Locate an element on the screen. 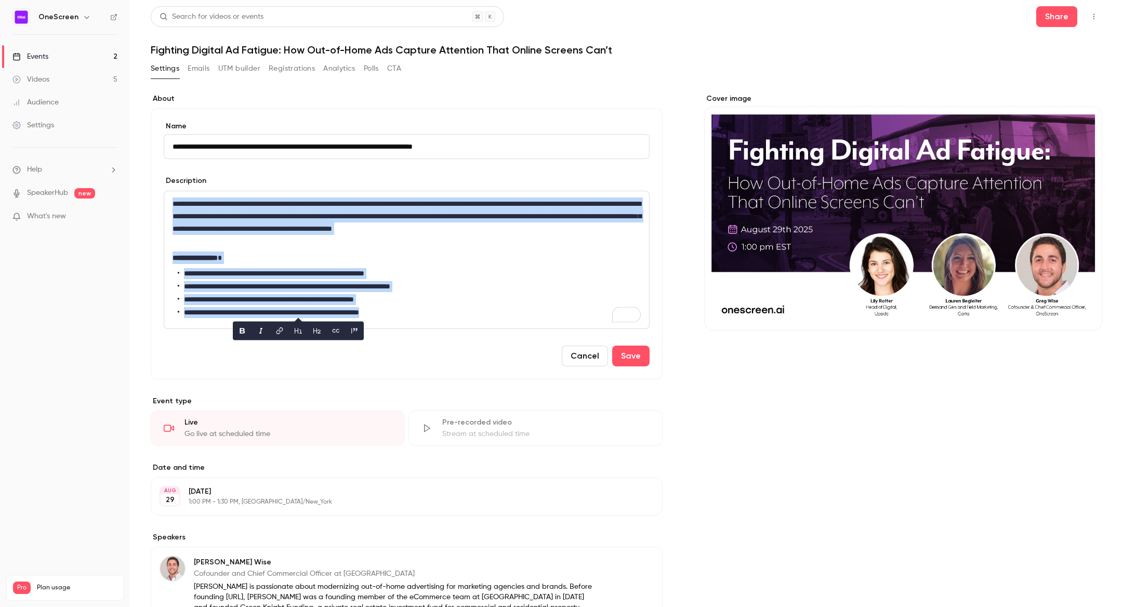  span: 5 is located at coordinates (103, 599).